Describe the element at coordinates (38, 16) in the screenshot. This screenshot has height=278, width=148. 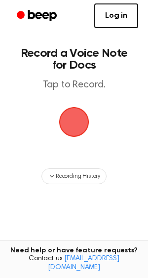
I see `a: Beep` at that location.